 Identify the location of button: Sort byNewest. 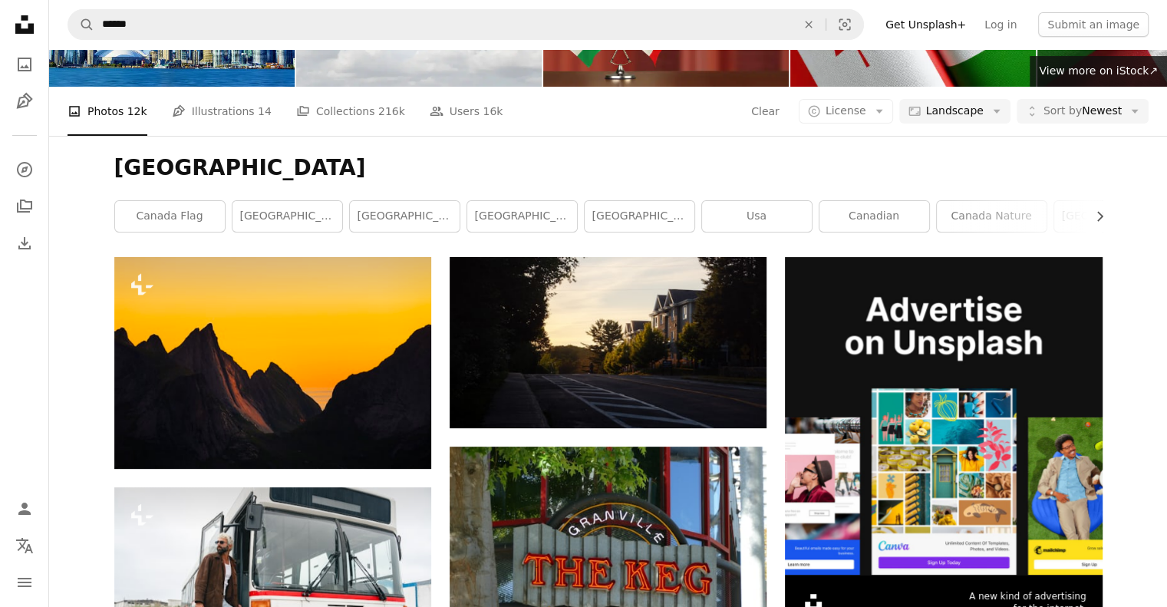
(1082, 111).